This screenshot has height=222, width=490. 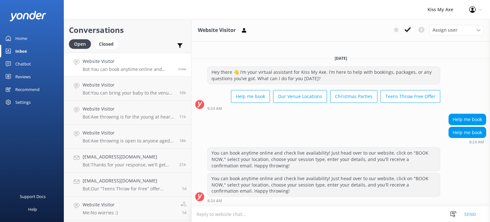 I want to click on a: Website VisitorBot:You can bring your baby to the venue, especially for activities like Glow Dart..., so click(x=128, y=88).